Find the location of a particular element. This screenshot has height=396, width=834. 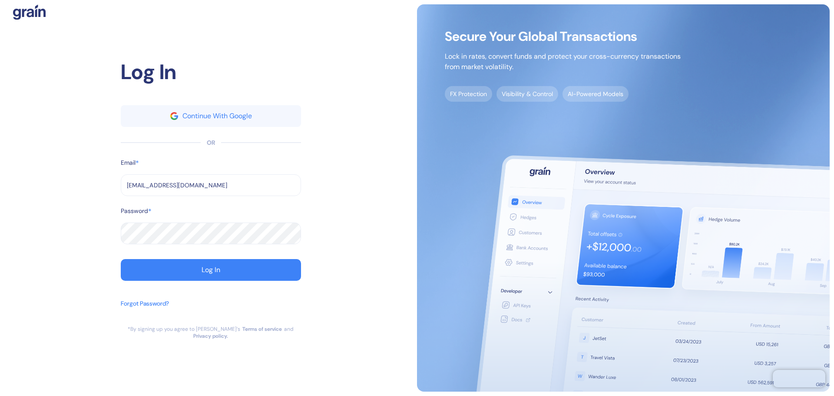

div: and is located at coordinates (289, 329).